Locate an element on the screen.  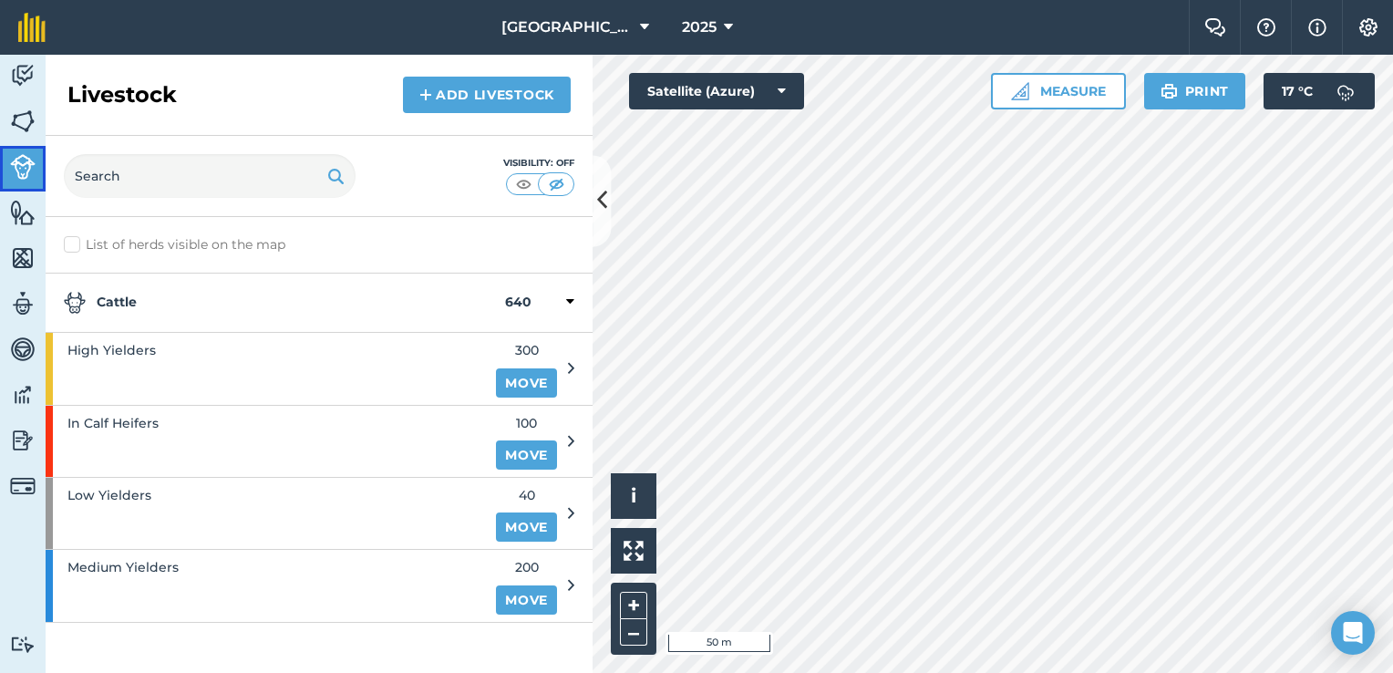
button: Print is located at coordinates (1195, 91).